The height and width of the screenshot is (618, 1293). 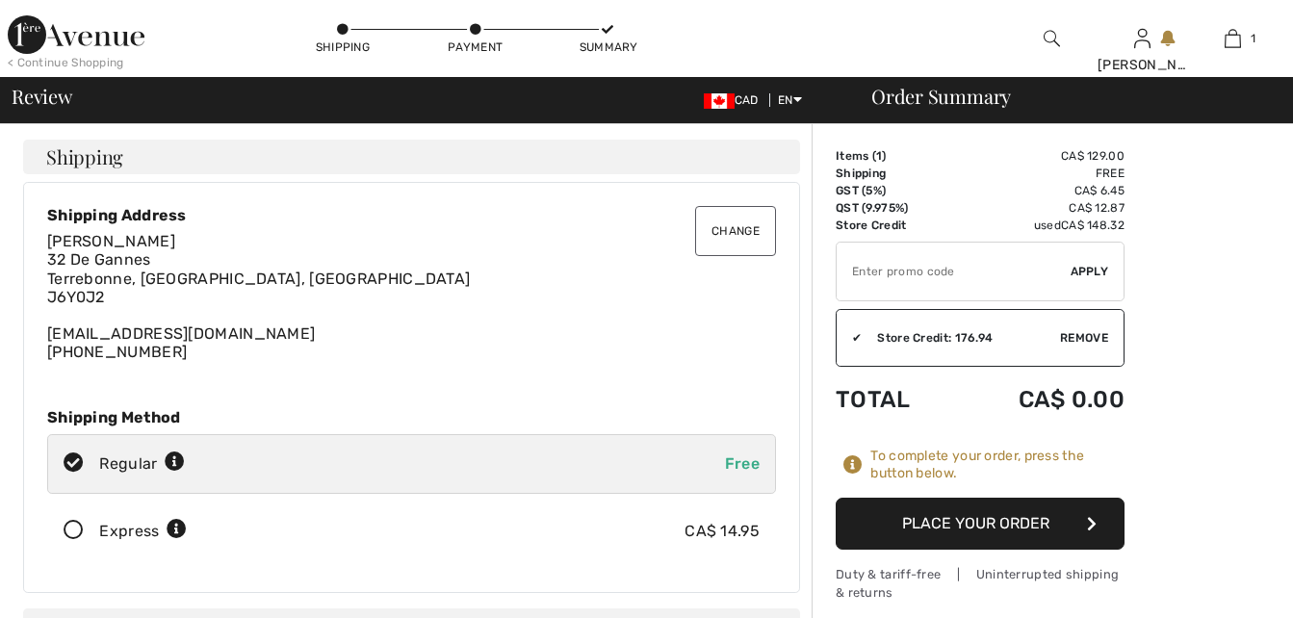 I want to click on span: Remove, so click(x=1084, y=338).